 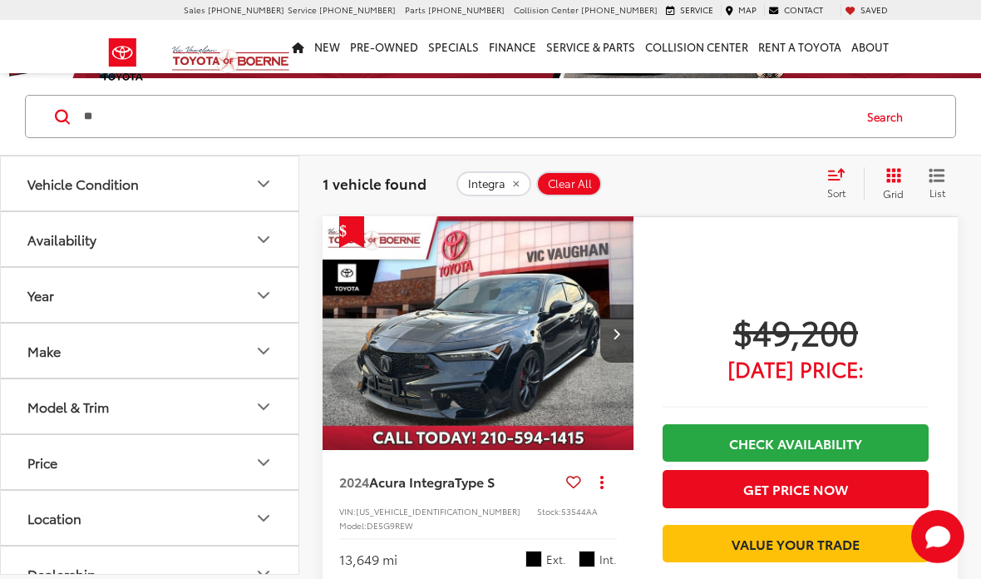 What do you see at coordinates (689, 10) in the screenshot?
I see `a: Service` at bounding box center [689, 10].